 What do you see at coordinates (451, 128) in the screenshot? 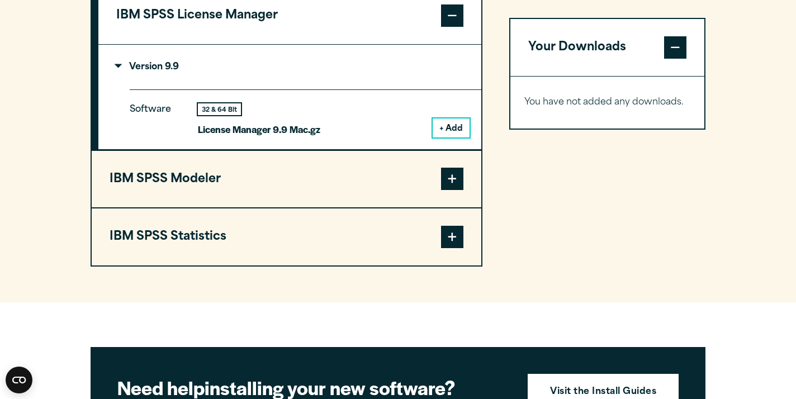
I see `button: + Add` at bounding box center [451, 128].